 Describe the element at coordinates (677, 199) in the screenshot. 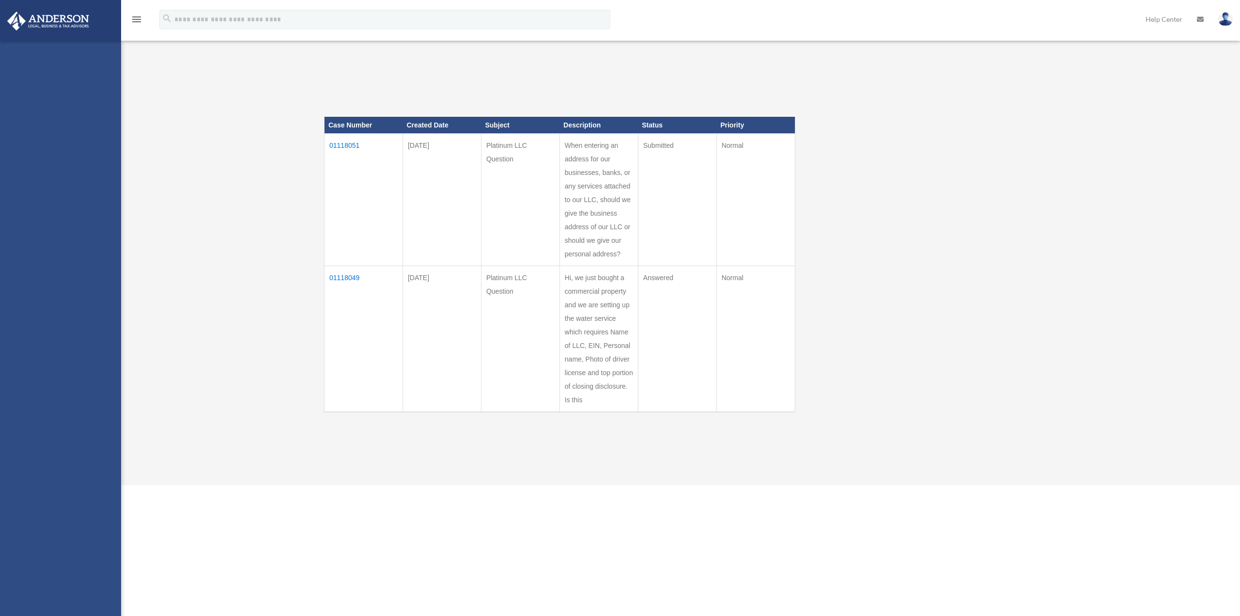

I see `td: Submitted` at that location.